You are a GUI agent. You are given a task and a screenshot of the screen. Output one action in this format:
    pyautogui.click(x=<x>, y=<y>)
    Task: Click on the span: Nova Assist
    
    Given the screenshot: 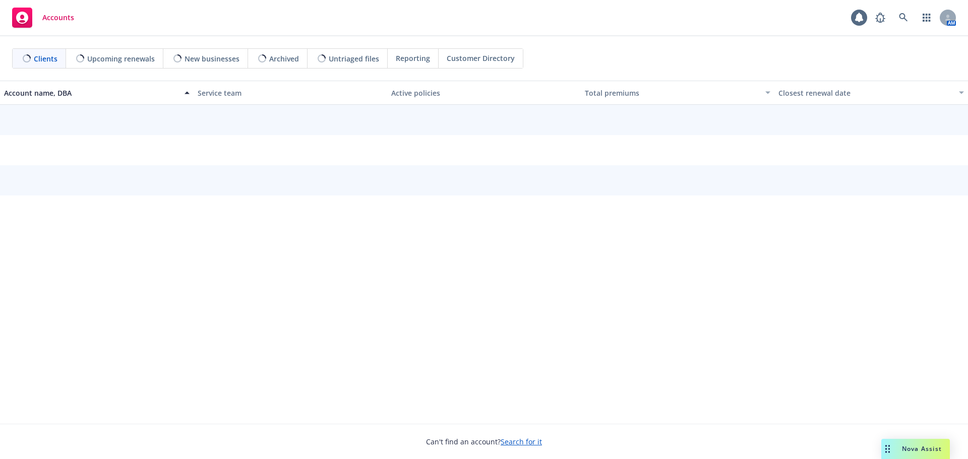 What is the action you would take?
    pyautogui.click(x=922, y=449)
    